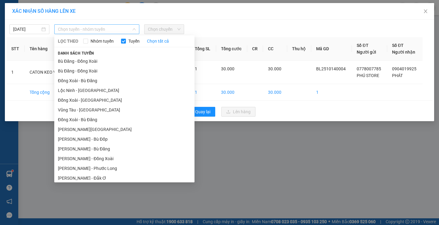 The width and height of the screenshot is (439, 225). I want to click on li: VP VP Quận 5, so click(62, 46).